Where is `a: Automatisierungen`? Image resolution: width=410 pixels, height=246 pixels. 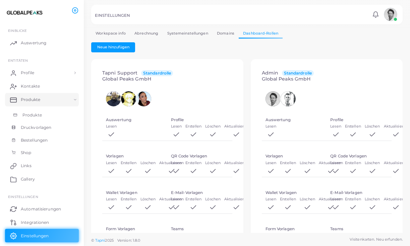 a: Automatisierungen is located at coordinates (42, 208).